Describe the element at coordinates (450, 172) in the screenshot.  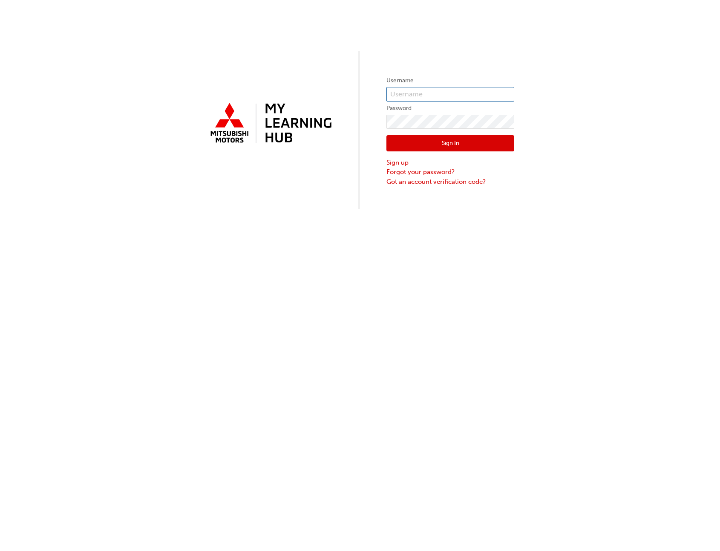
I see `a: Forgot your password?` at that location.